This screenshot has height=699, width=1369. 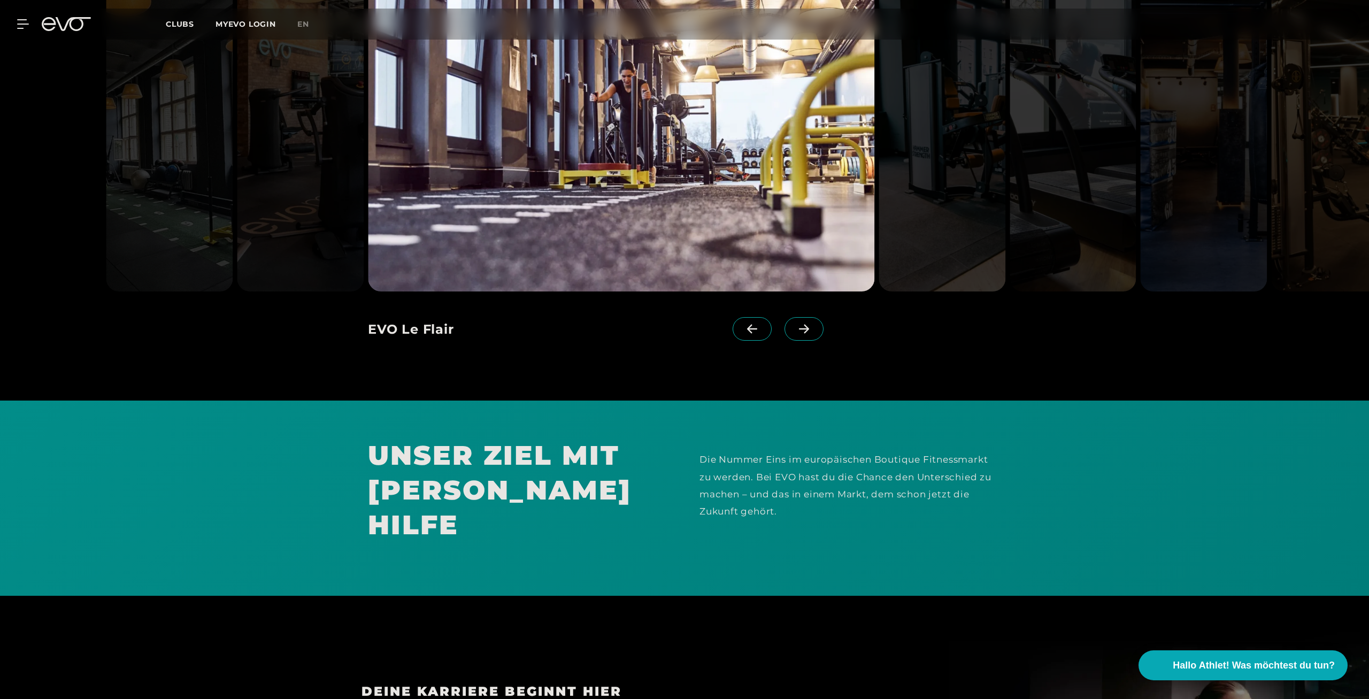 What do you see at coordinates (310, 24) in the screenshot?
I see `a: en` at bounding box center [310, 24].